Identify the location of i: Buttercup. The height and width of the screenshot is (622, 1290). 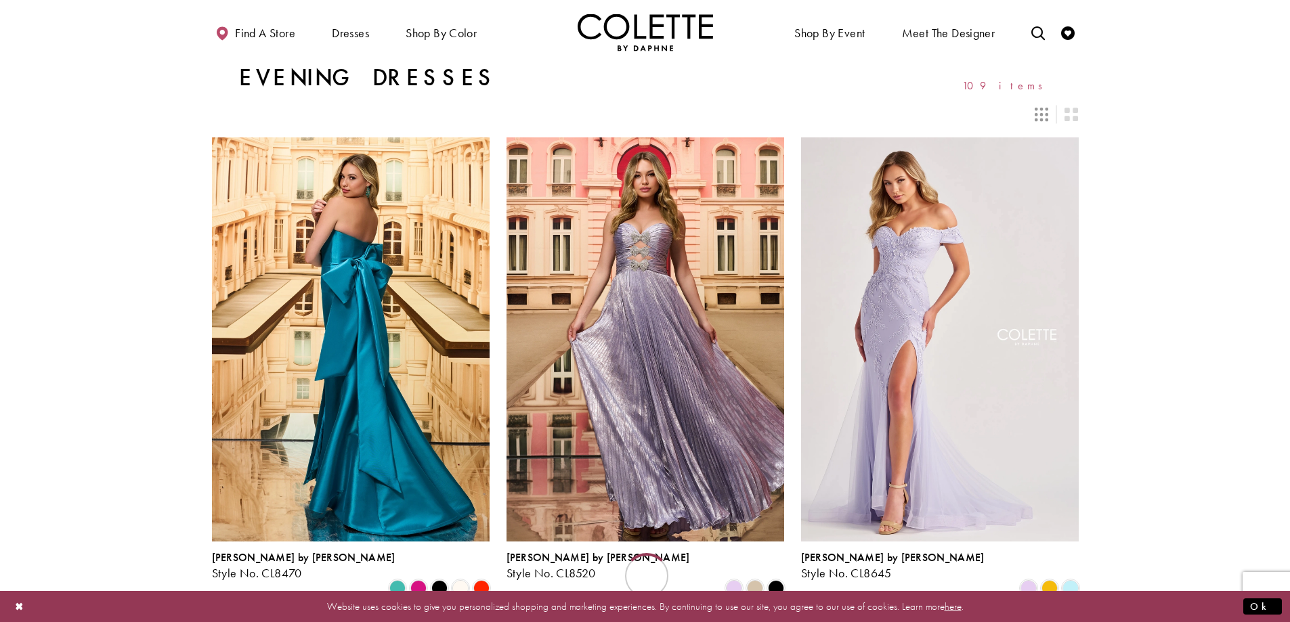
(1050, 588).